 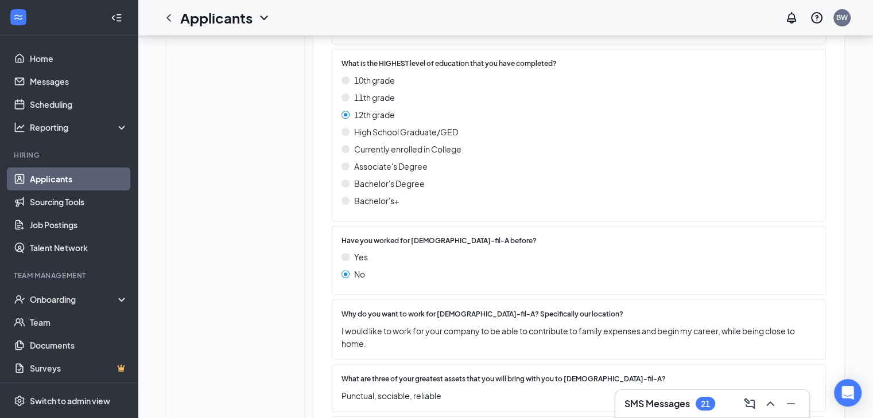 What do you see at coordinates (79, 179) in the screenshot?
I see `a: Applicants` at bounding box center [79, 179].